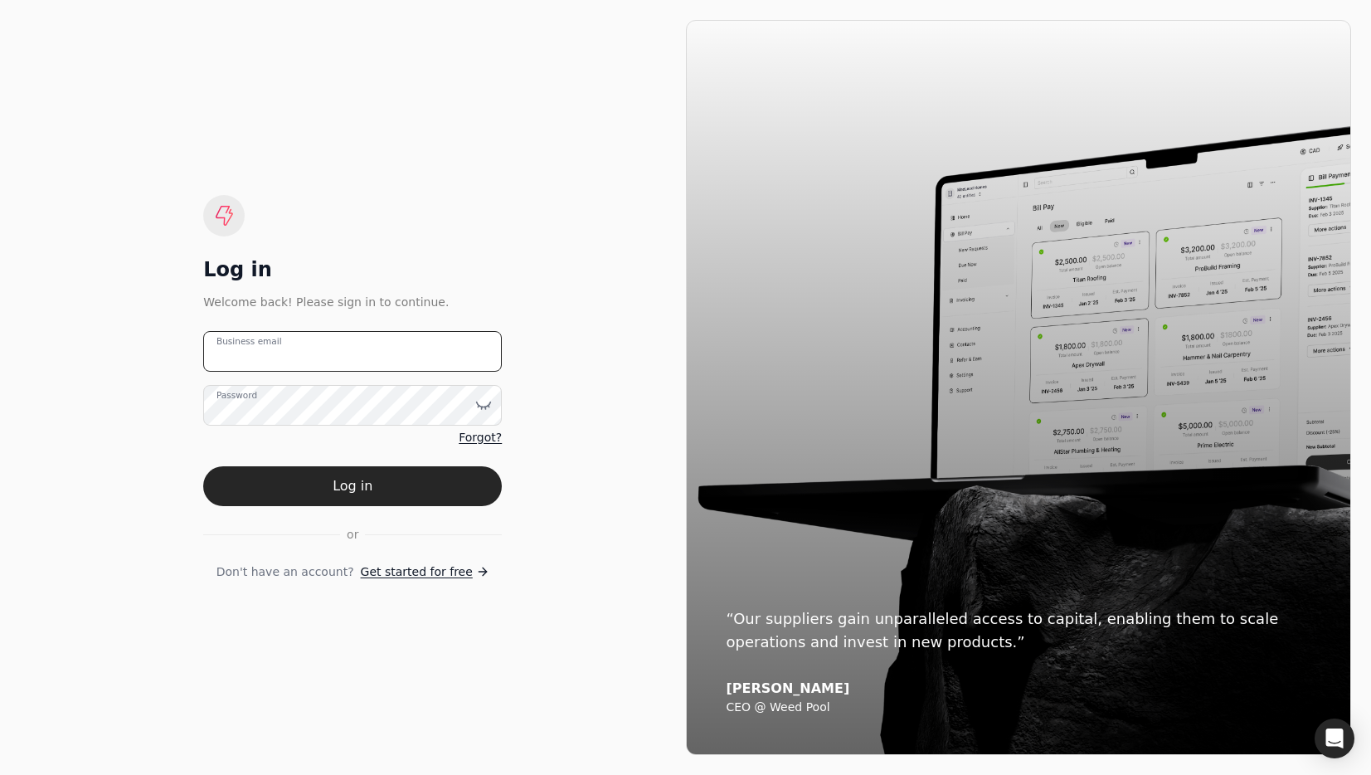 Image resolution: width=1371 pixels, height=775 pixels. What do you see at coordinates (416, 571) in the screenshot?
I see `span: Get started for free` at bounding box center [416, 571].